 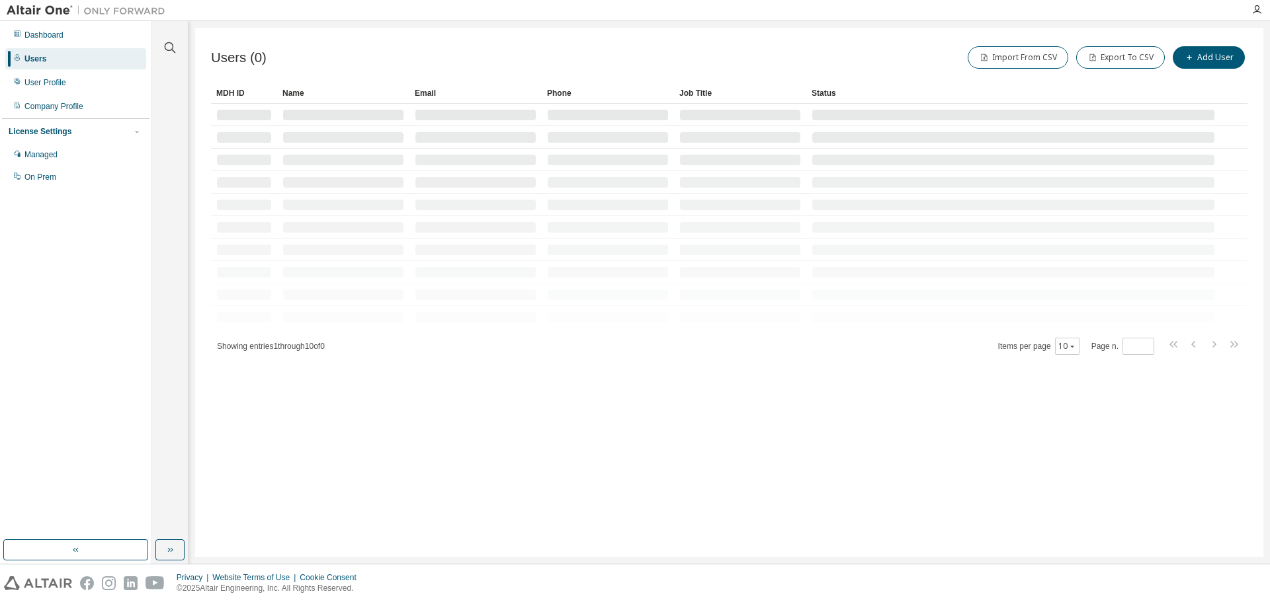 What do you see at coordinates (108, 583) in the screenshot?
I see `img: instagram.svg` at bounding box center [108, 583].